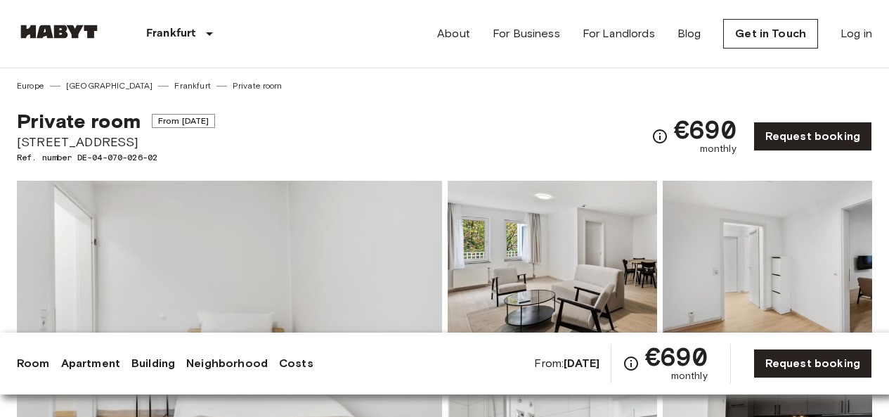 This screenshot has width=889, height=417. I want to click on a: Frankfurt, so click(192, 86).